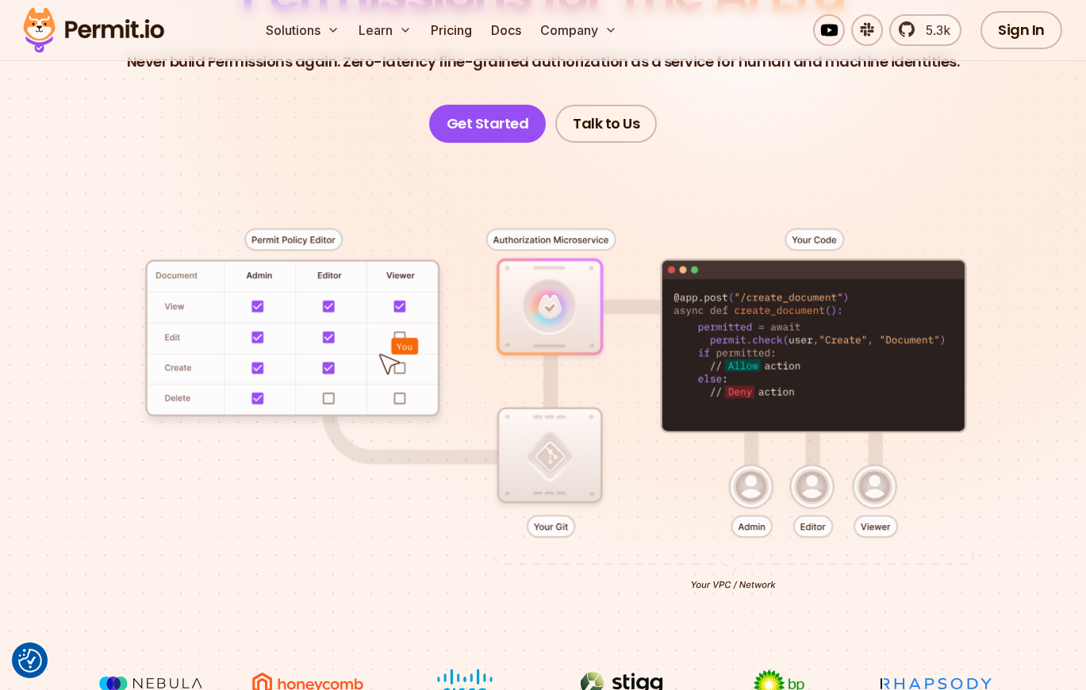  What do you see at coordinates (543, 62) in the screenshot?
I see `p: Never build Permissions again. Zero-latency fine-grained authorization as a service for human and...` at bounding box center [543, 62].